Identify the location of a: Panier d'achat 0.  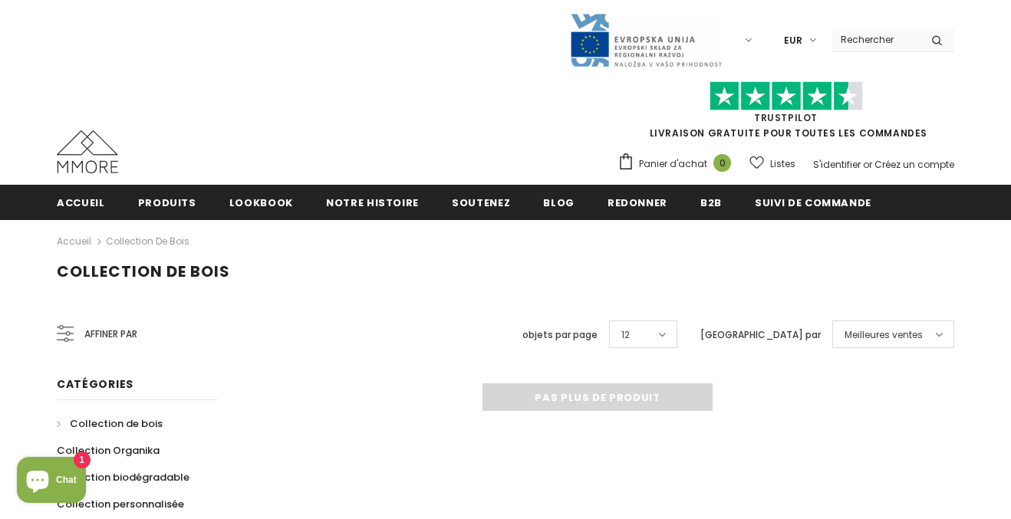
(678, 164).